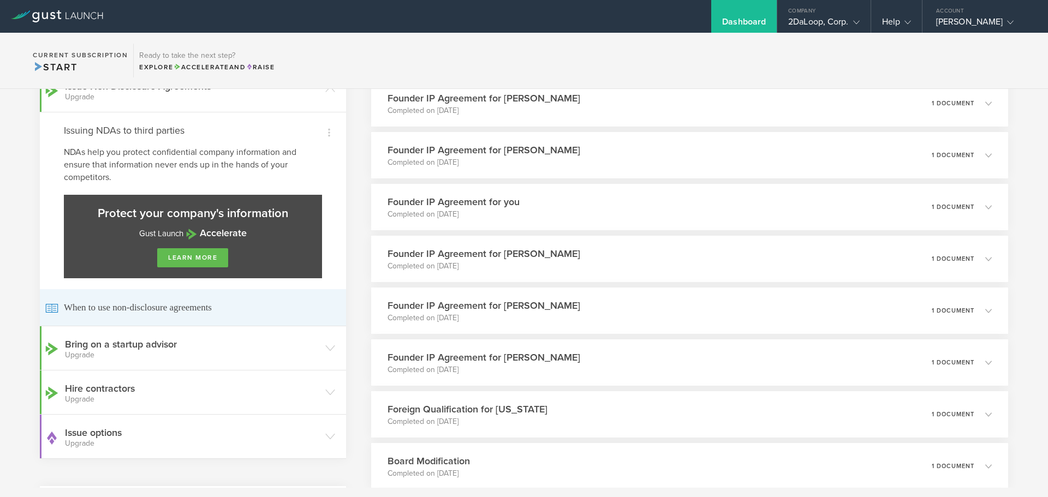 Image resolution: width=1048 pixels, height=497 pixels. What do you see at coordinates (193, 307) in the screenshot?
I see `span: When to use non-disclosure agreements` at bounding box center [193, 307].